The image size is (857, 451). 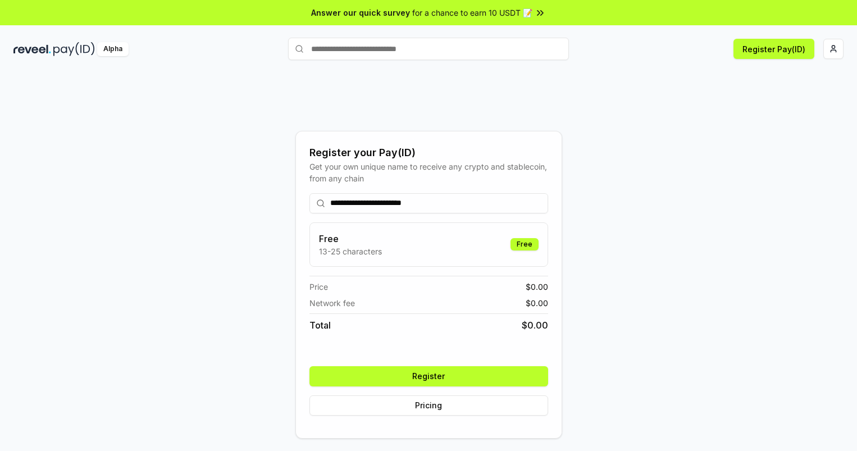 What do you see at coordinates (32, 49) in the screenshot?
I see `img: reveel_dark` at bounding box center [32, 49].